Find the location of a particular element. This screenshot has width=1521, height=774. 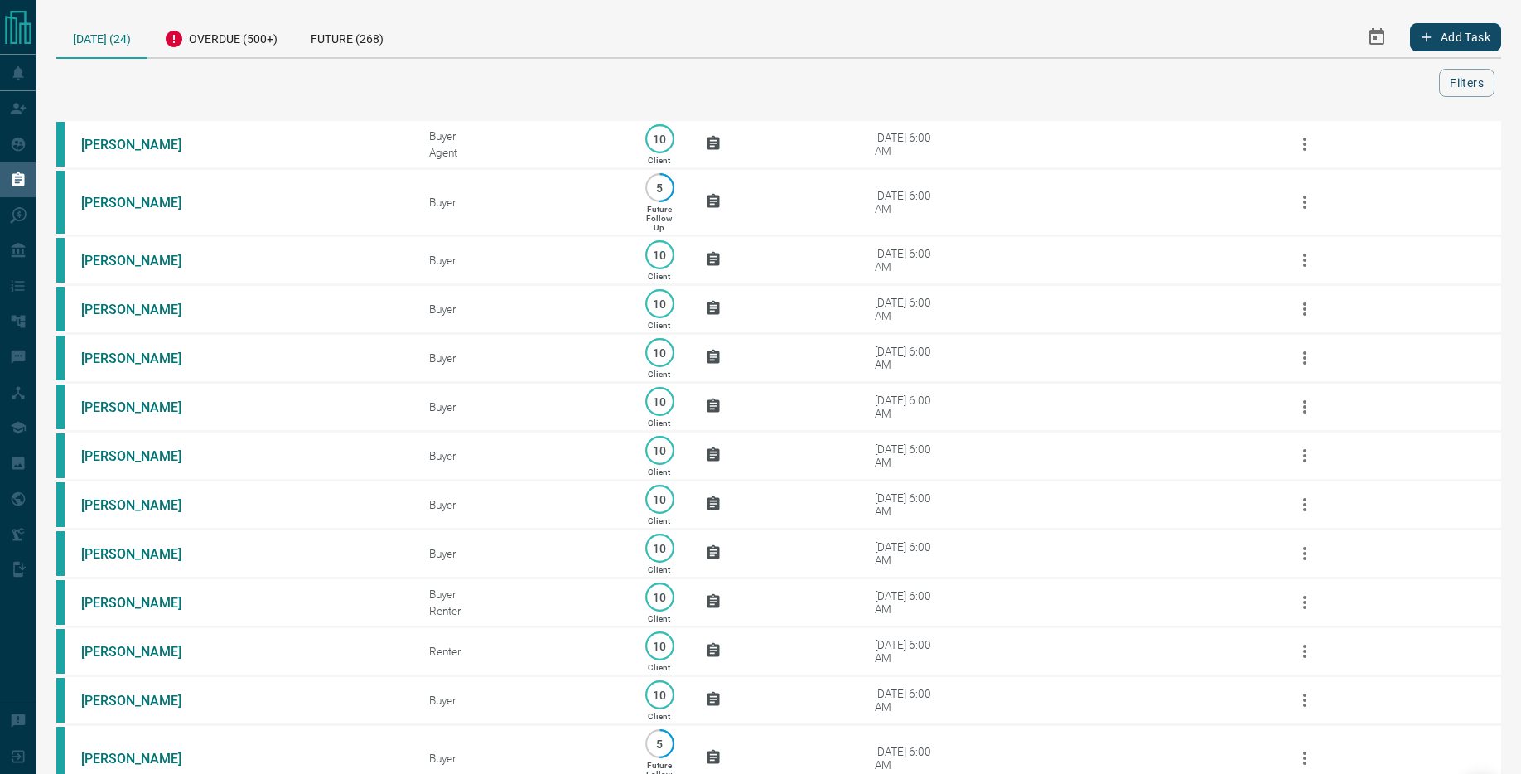

button: Filters is located at coordinates (1467, 83).